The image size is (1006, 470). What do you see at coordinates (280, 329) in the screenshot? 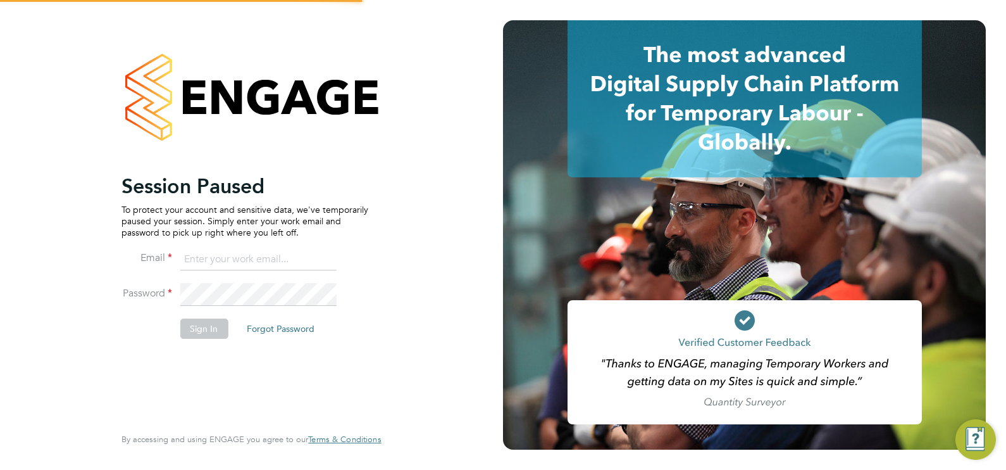
I see `button: Forgot Password` at bounding box center [280, 329].